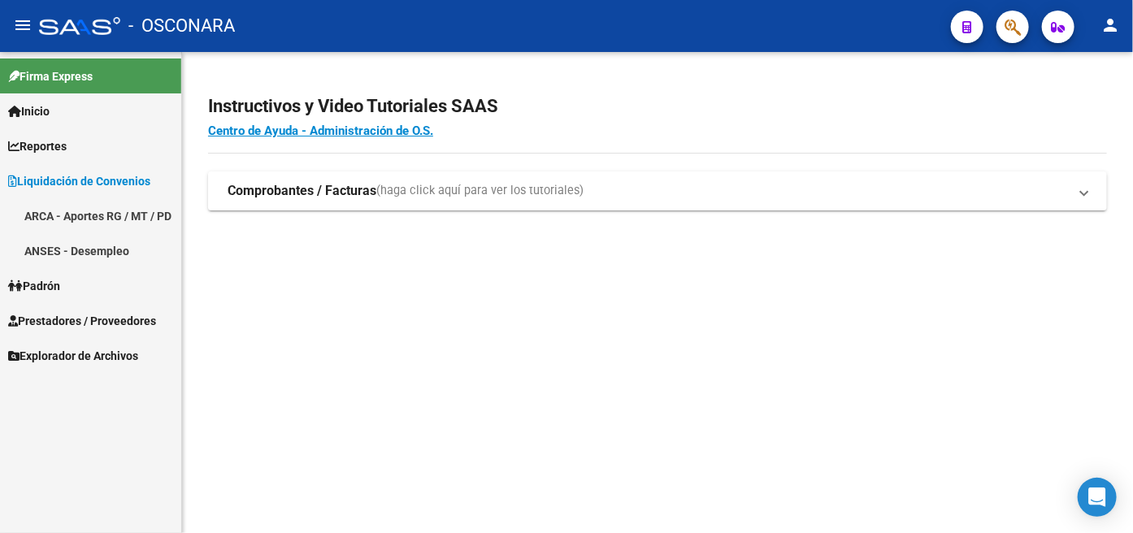 The height and width of the screenshot is (533, 1133). Describe the element at coordinates (1098, 498) in the screenshot. I see `div: Open Intercom Messenger` at that location.